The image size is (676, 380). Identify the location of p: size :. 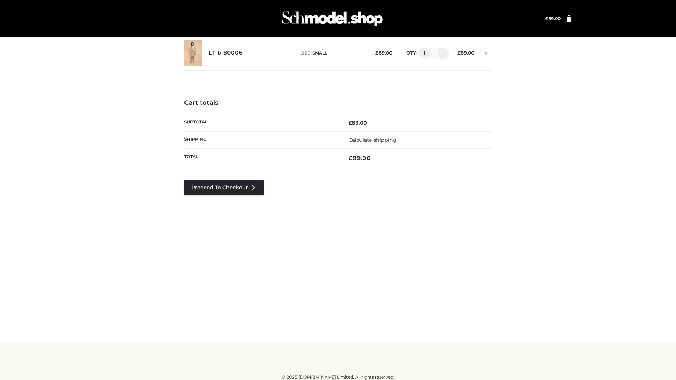
(332, 53).